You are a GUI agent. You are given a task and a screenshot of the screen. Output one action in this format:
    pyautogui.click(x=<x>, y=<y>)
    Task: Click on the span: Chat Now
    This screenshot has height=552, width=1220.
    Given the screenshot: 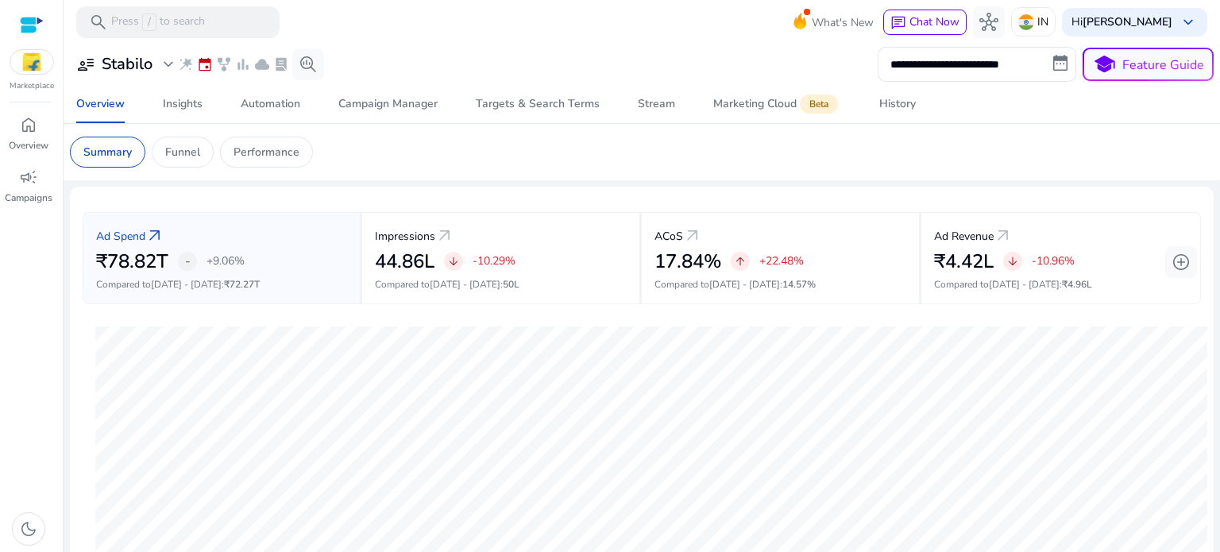 What is the action you would take?
    pyautogui.click(x=934, y=21)
    